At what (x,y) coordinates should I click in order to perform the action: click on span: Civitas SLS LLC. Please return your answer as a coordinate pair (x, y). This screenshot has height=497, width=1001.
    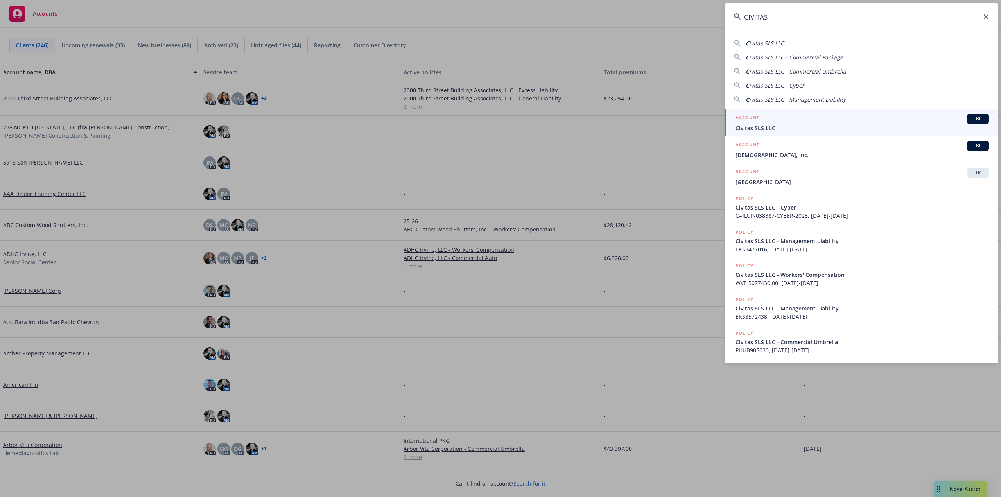
    Looking at the image, I should click on (862, 128).